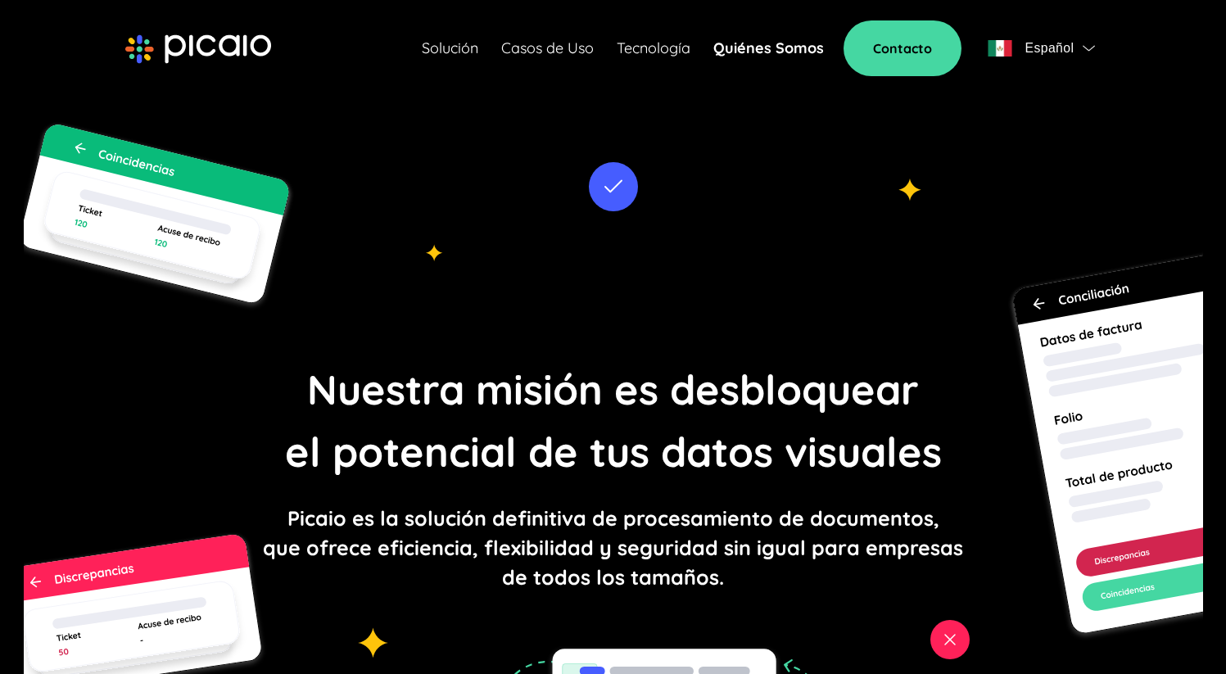 Image resolution: width=1226 pixels, height=674 pixels. What do you see at coordinates (1041, 48) in the screenshot?
I see `button: flagEspañolflag` at bounding box center [1041, 48].